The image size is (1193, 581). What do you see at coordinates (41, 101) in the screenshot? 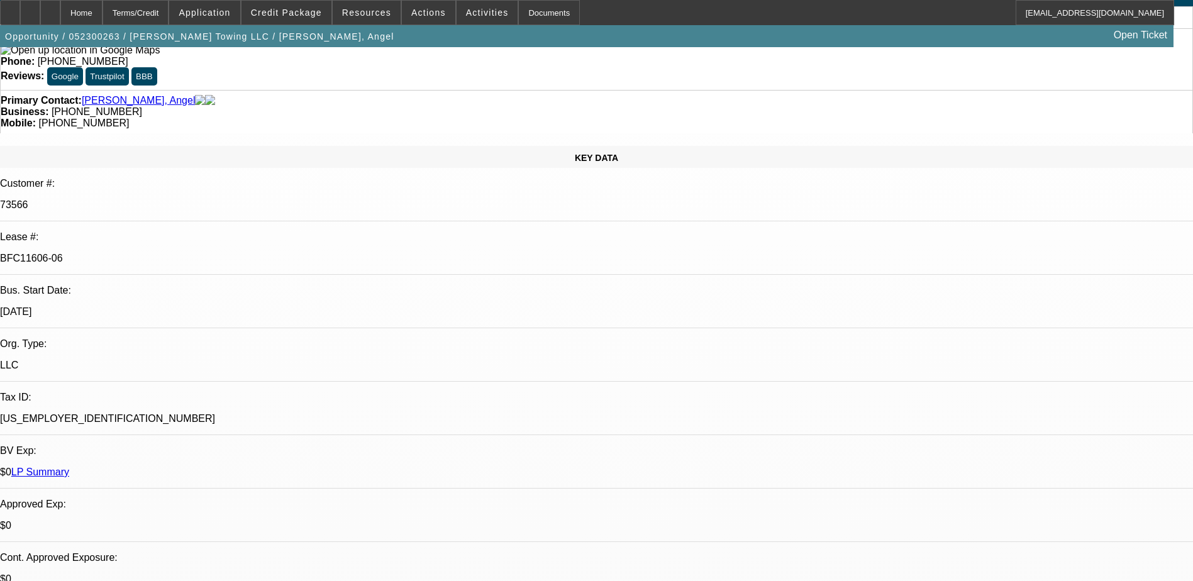
I see `strong: Primary Contact:` at bounding box center [41, 101].